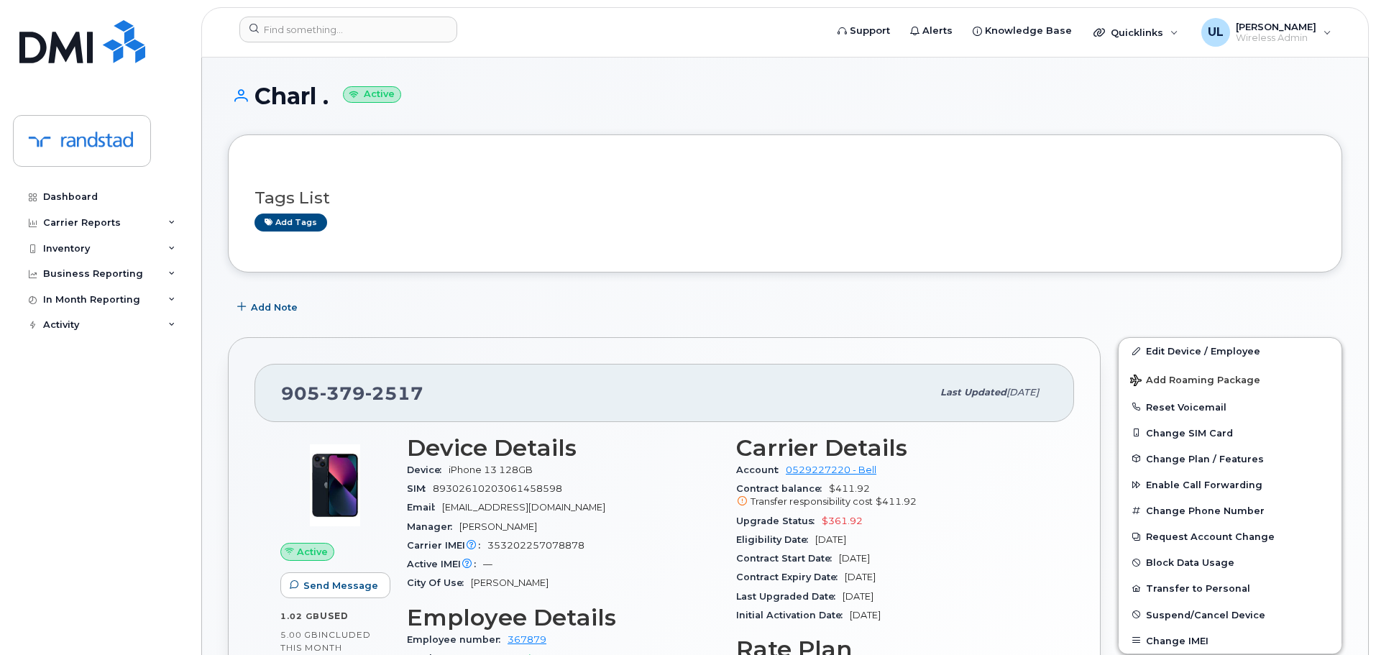  Describe the element at coordinates (1195, 381) in the screenshot. I see `span: Add Roaming Package` at that location.